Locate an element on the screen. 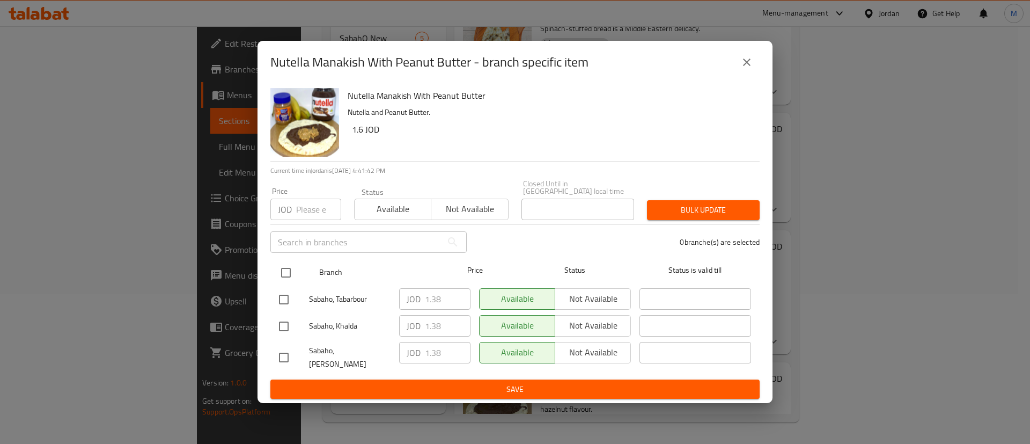 The width and height of the screenshot is (1030, 444). span: Price is located at coordinates (475, 270).